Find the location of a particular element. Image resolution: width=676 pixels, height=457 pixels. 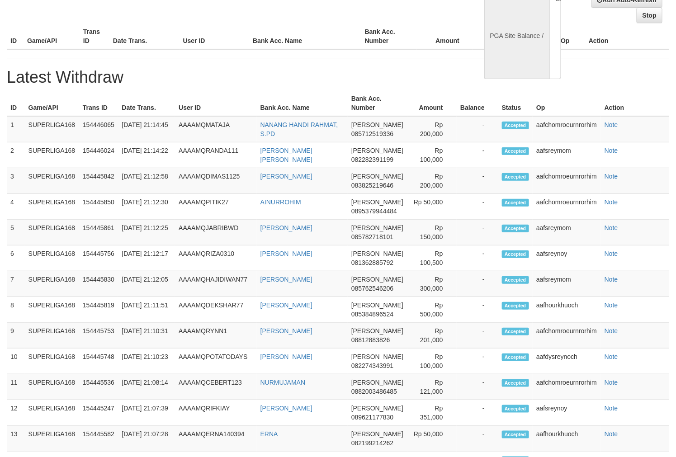

span: 08812883826 is located at coordinates (371, 340).